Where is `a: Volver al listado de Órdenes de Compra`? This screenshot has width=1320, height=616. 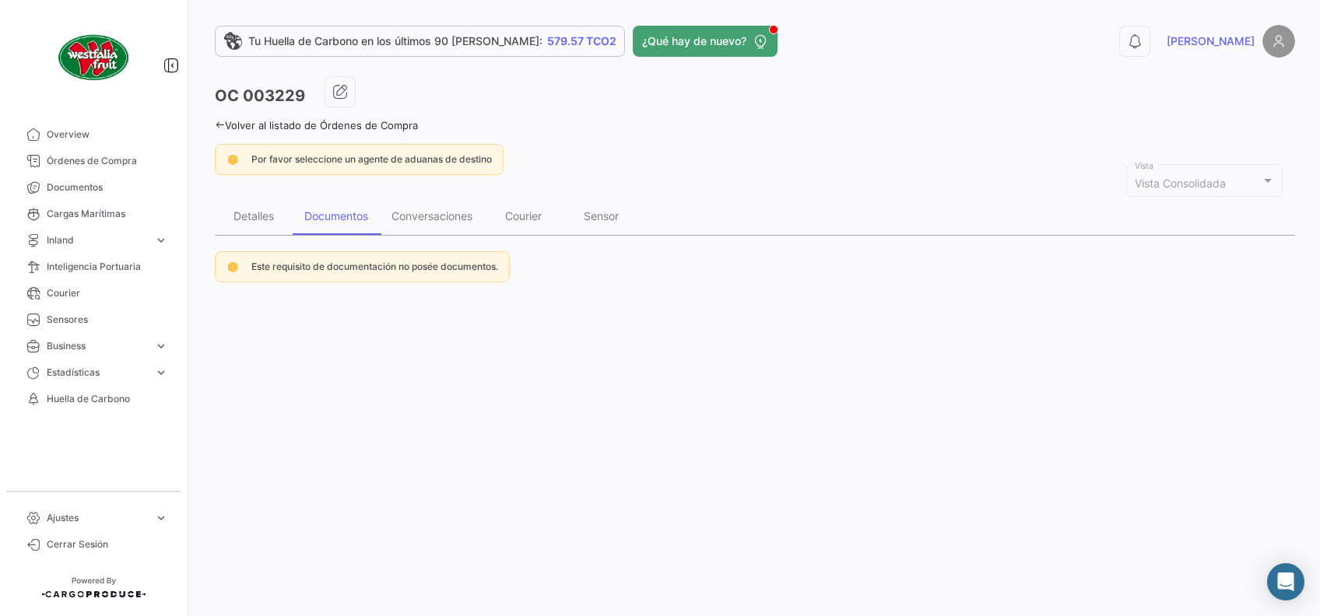 a: Volver al listado de Órdenes de Compra is located at coordinates (316, 125).